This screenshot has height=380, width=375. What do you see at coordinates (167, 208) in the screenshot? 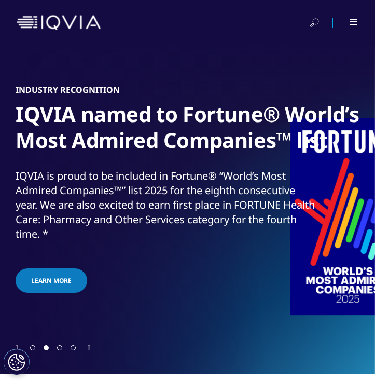
I see `p: IQVIA is proud to be included in Fortune® “World’s Most Admired Companies™” list 2025 for the eig...` at bounding box center [167, 208].